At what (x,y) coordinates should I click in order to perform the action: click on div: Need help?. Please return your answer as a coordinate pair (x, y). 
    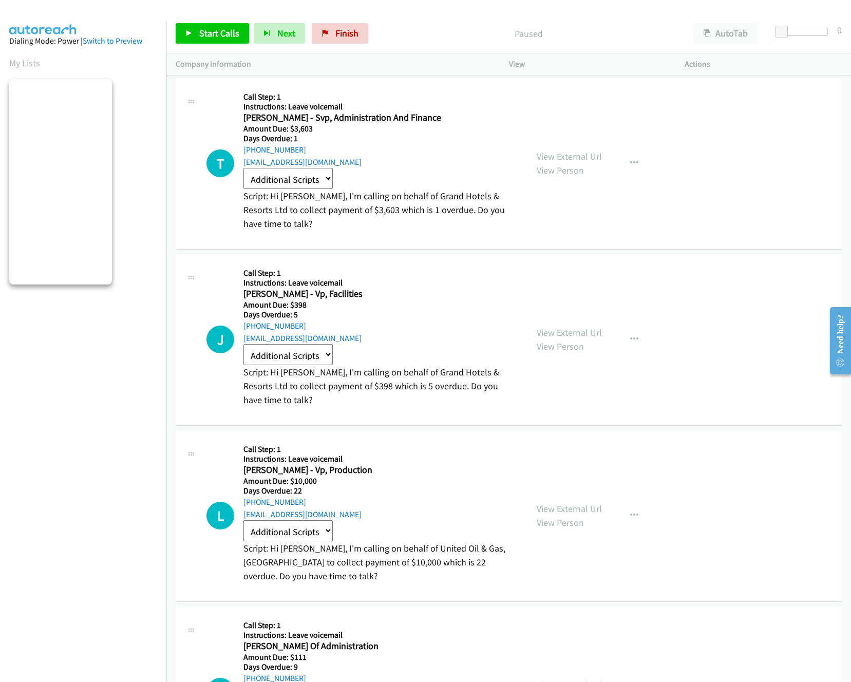
    Looking at the image, I should click on (19, 34).